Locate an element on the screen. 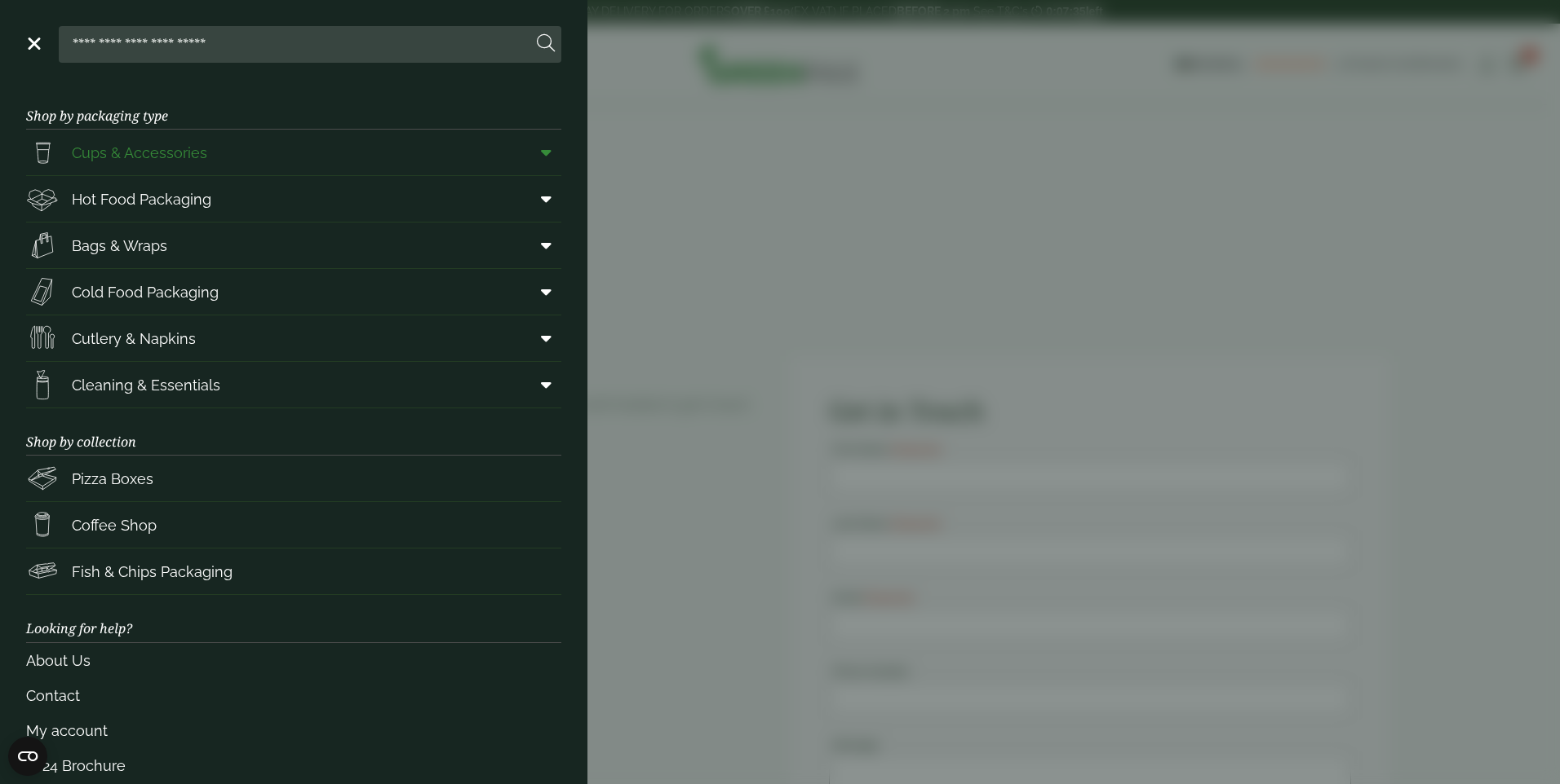  img: open-wipe.svg is located at coordinates (42, 385).